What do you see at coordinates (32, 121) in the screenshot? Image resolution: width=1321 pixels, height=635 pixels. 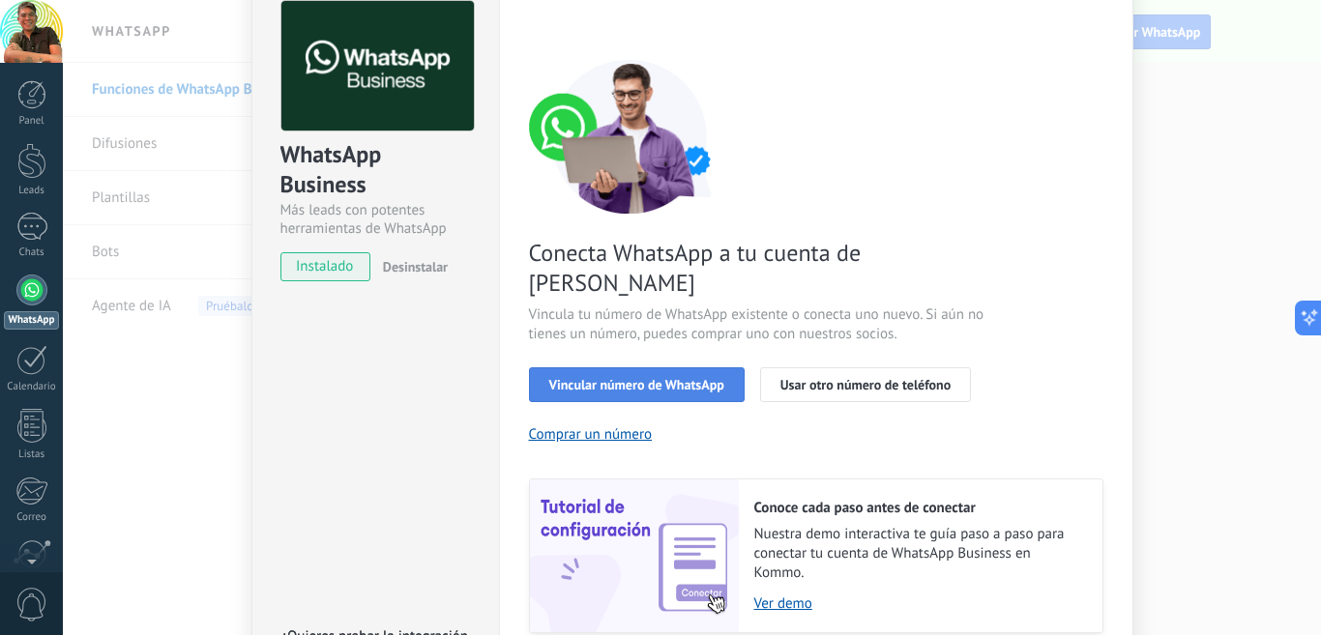 I see `div: Panel` at bounding box center [32, 121].